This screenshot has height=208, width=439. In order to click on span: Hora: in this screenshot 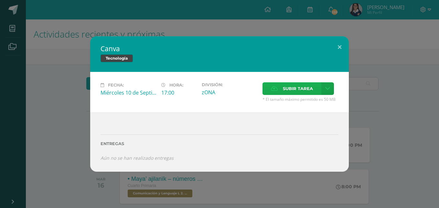, I will do `click(176, 85)`.